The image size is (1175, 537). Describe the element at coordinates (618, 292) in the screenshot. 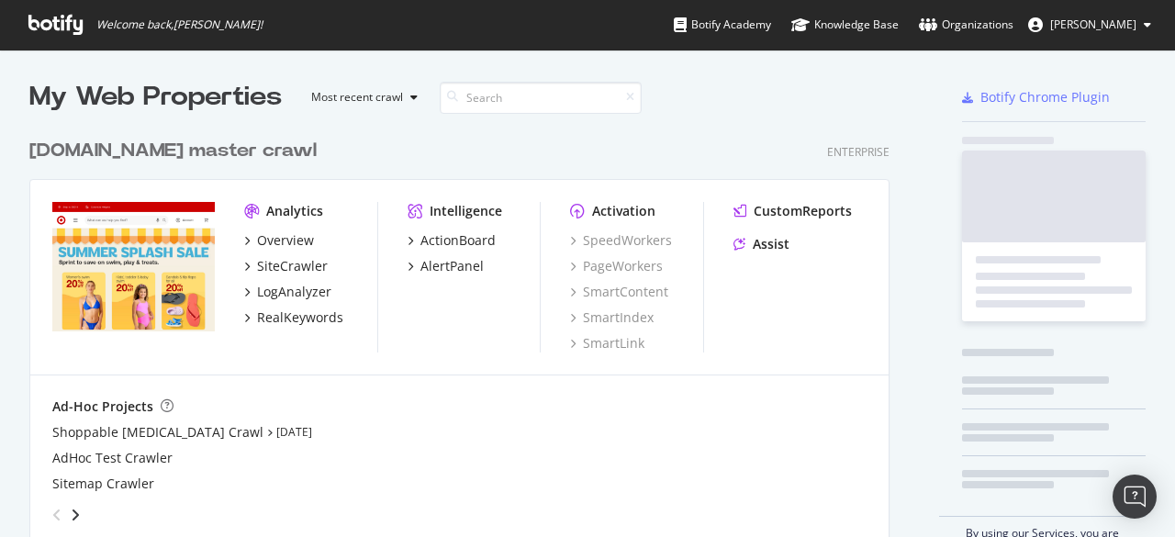

I see `div: SmartContent` at that location.